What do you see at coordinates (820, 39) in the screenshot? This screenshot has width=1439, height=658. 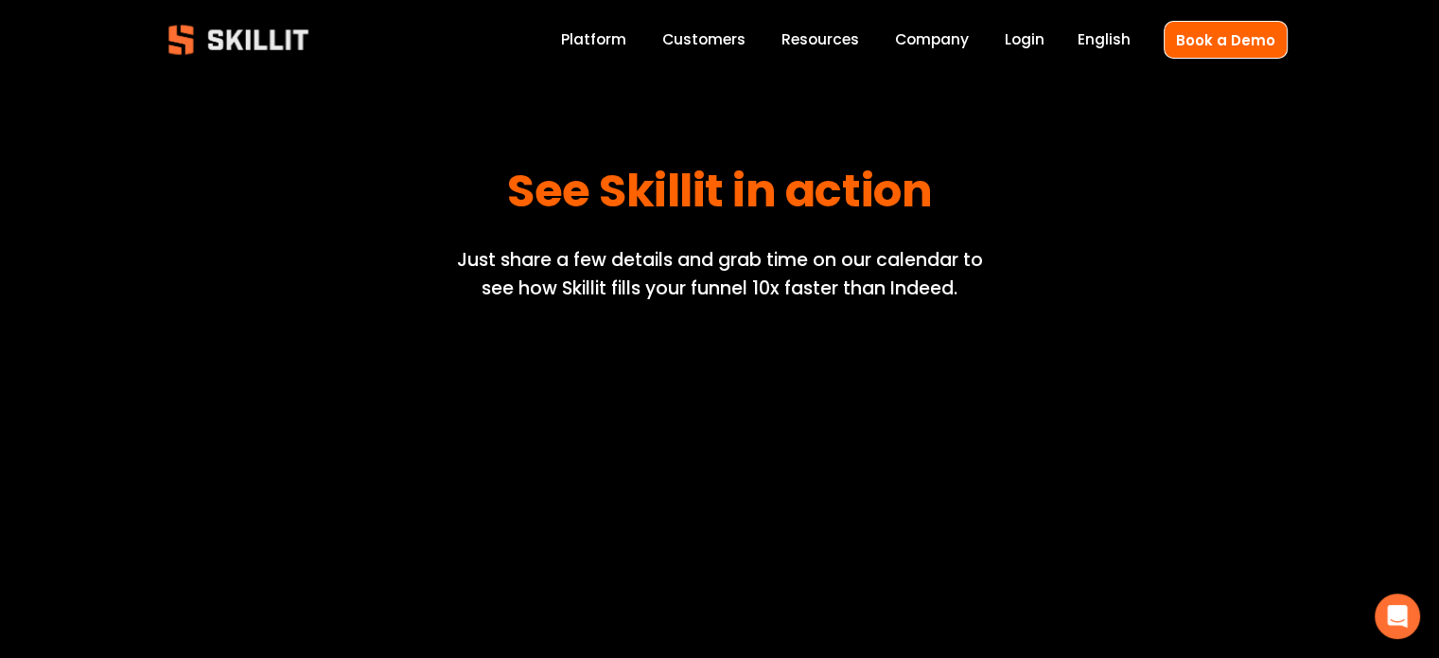 I see `span: Resources` at bounding box center [820, 39].